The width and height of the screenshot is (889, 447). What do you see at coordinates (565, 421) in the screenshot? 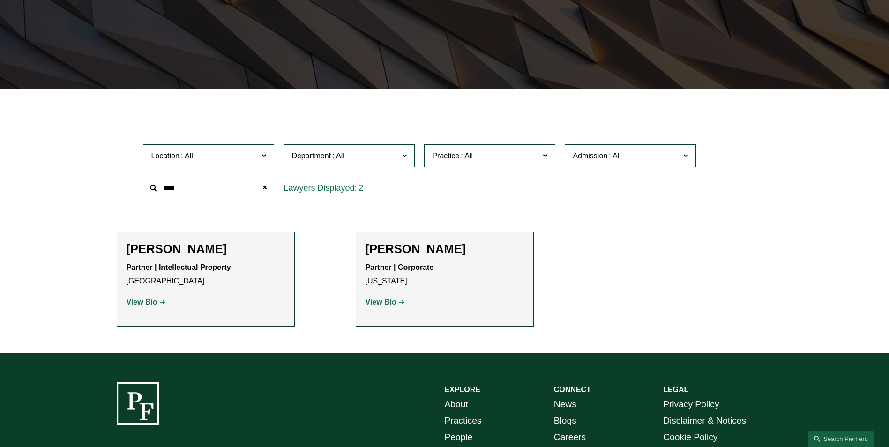
I see `a: Blogs` at bounding box center [565, 421].